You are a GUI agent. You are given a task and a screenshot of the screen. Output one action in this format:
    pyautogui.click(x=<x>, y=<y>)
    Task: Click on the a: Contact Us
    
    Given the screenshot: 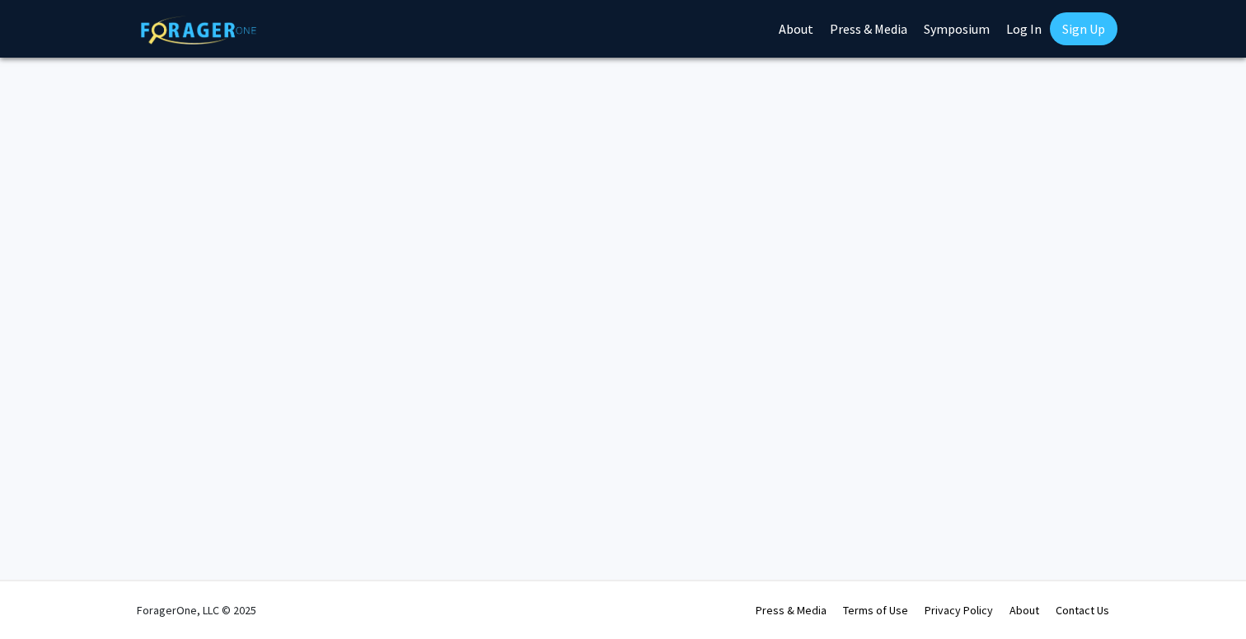 What is the action you would take?
    pyautogui.click(x=1082, y=610)
    